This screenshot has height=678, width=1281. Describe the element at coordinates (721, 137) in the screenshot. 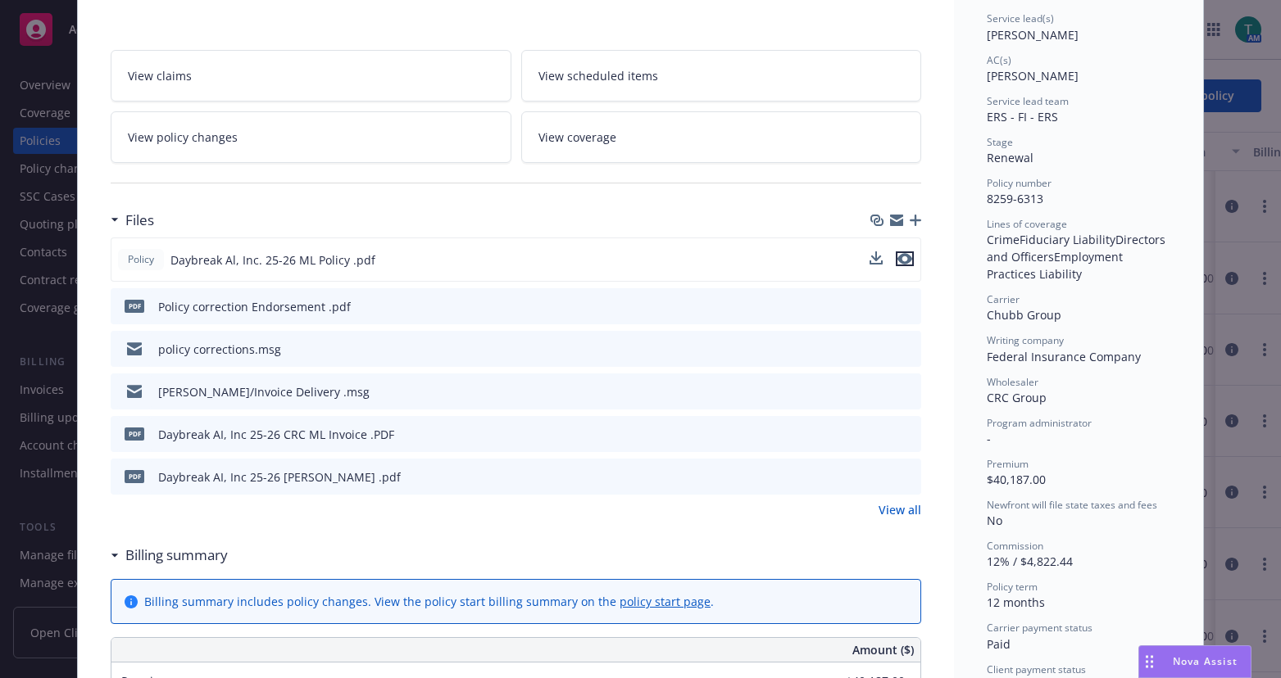

I see `a: View coverage` at that location.